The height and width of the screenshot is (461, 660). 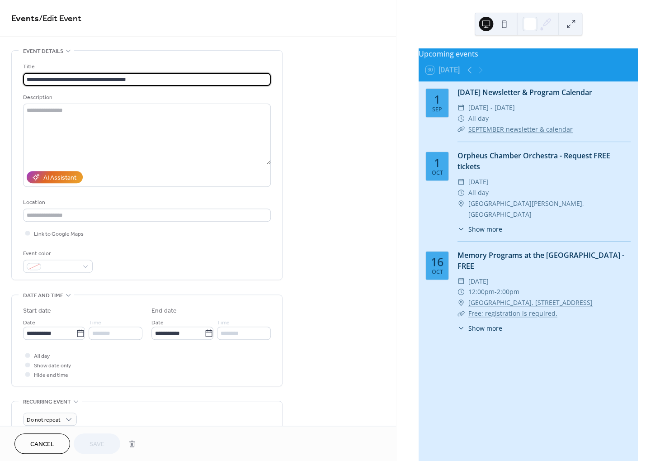 I want to click on span: Cancel, so click(x=42, y=444).